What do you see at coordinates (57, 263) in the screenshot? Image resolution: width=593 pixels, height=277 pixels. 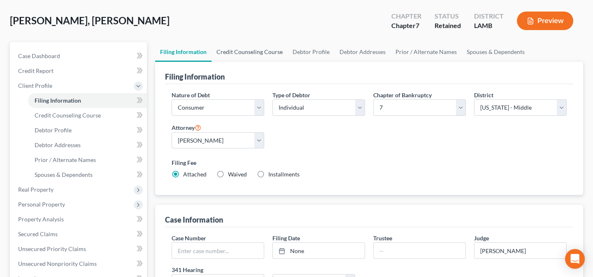 I see `span: Unsecured Nonpriority Claims` at bounding box center [57, 263].